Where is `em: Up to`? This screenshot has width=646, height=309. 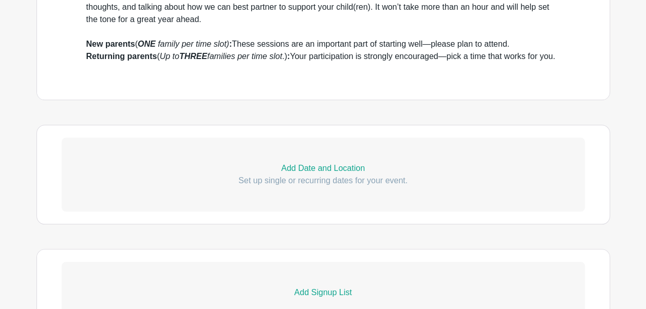
em: Up to is located at coordinates (170, 56).